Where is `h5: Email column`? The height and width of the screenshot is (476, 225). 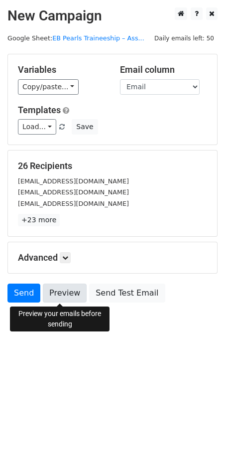 h5: Email column is located at coordinates (164, 70).